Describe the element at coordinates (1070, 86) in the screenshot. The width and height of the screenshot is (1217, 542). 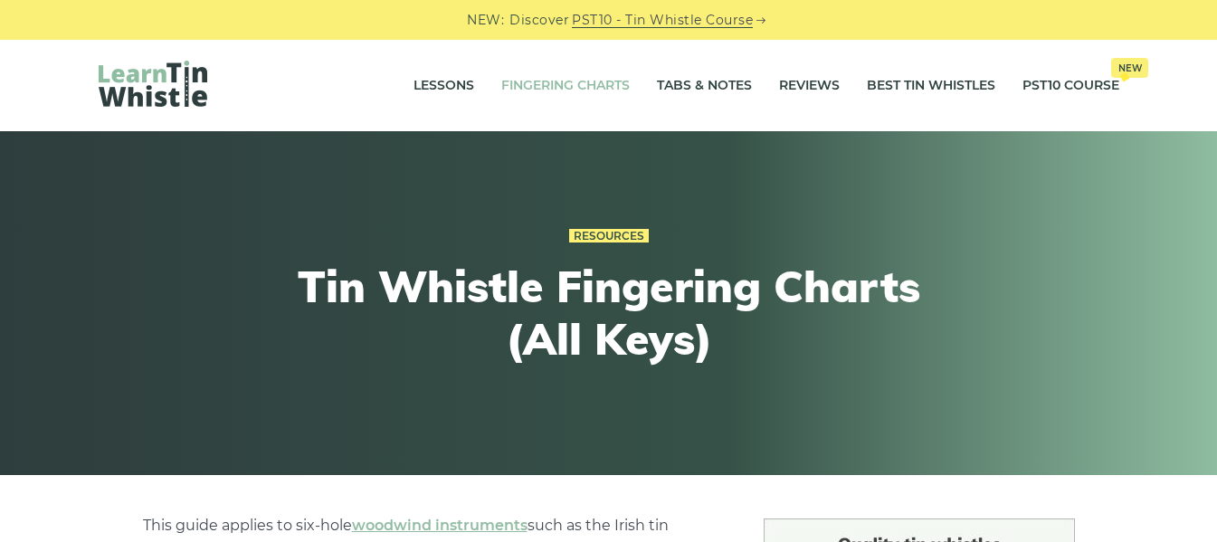
I see `a: PST10 CourseNew` at that location.